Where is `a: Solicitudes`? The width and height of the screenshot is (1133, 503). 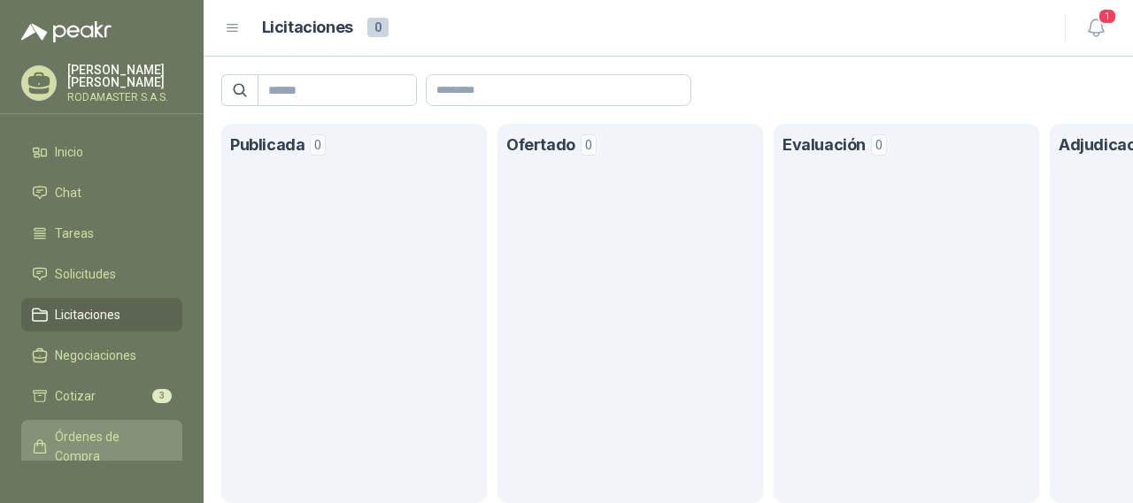
a: Solicitudes is located at coordinates (102, 274).